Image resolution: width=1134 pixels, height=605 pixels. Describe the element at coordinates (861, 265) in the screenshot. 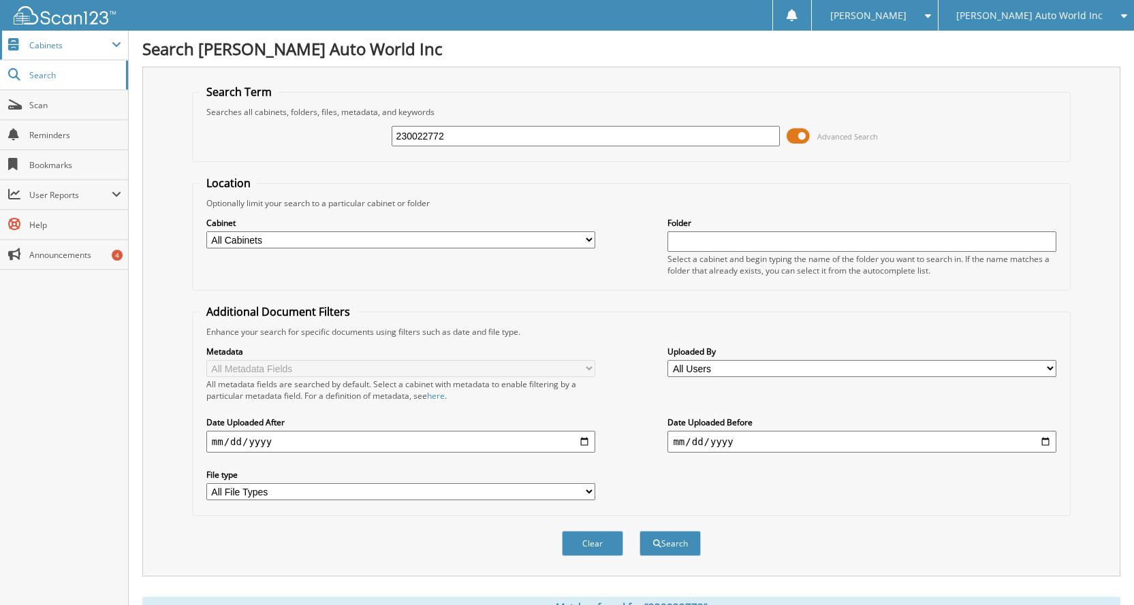

I see `div: Select a cabinet and begin typing the name of the folder you want to search in. If the name match...` at that location.